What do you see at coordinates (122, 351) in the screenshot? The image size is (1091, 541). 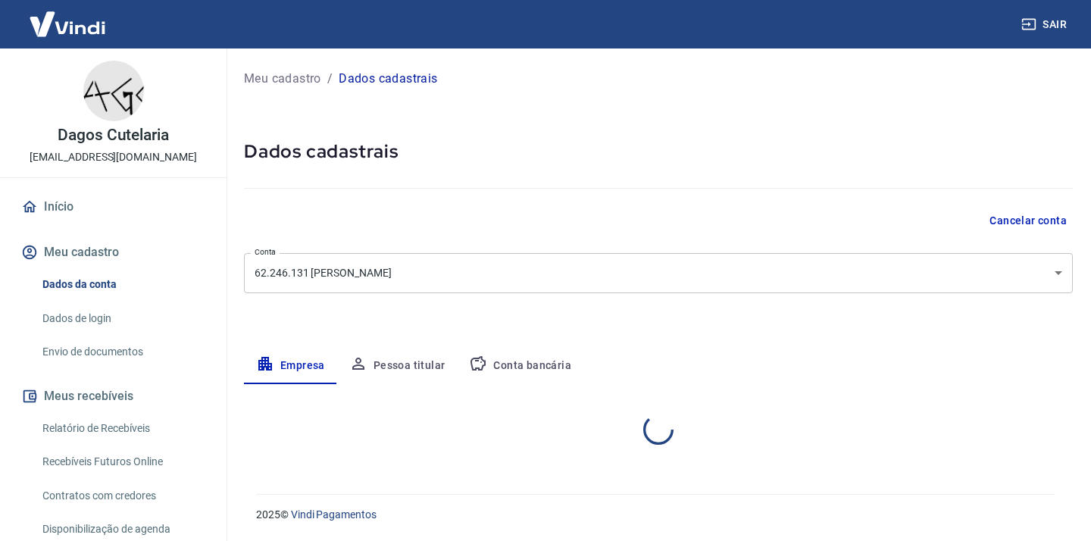 I see `a: Envio de documentos` at bounding box center [122, 351].